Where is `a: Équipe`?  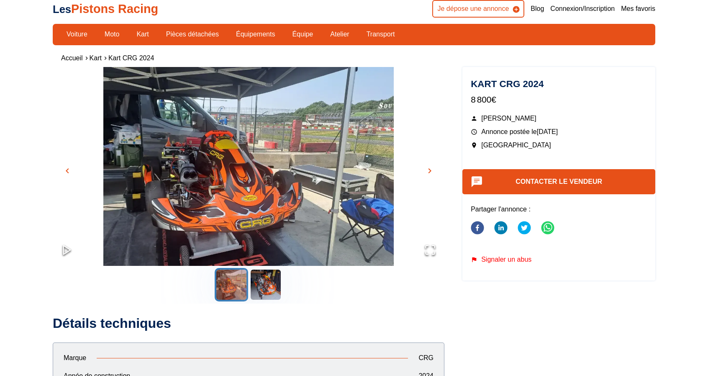
a: Équipe is located at coordinates (303, 34).